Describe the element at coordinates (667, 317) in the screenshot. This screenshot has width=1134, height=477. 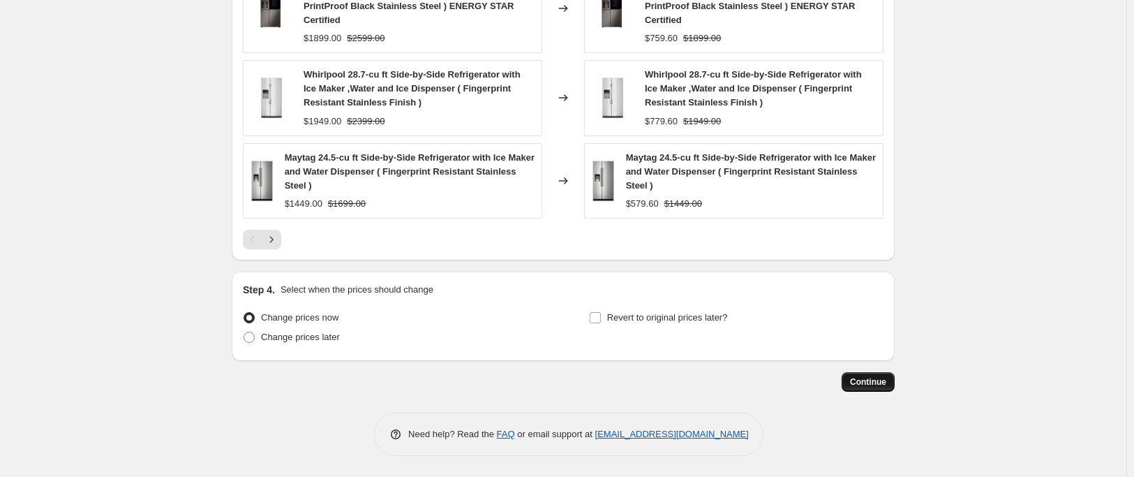
I see `span: Revert to original prices later?` at that location.